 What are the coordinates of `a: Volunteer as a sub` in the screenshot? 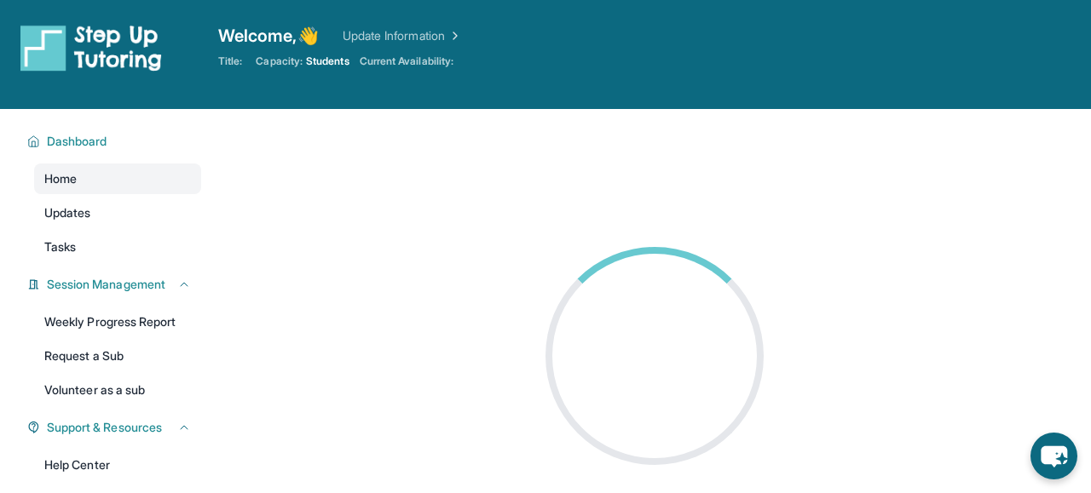 It's located at (118, 390).